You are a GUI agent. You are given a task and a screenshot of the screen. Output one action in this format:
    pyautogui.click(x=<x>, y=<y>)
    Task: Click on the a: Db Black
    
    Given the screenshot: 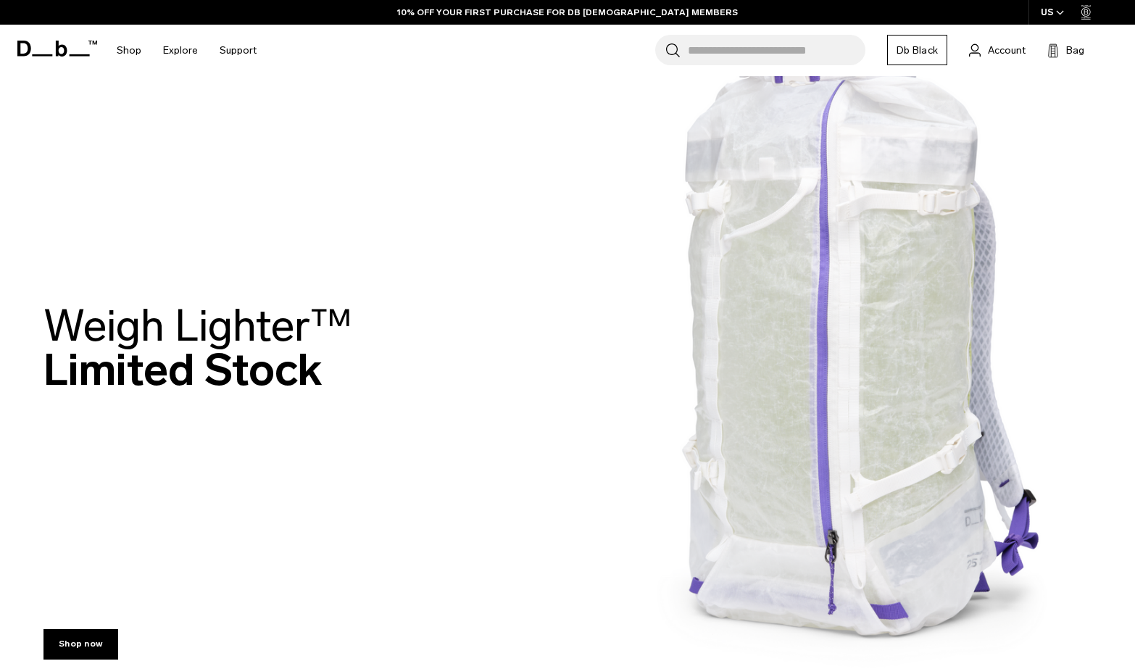 What is the action you would take?
    pyautogui.click(x=917, y=50)
    